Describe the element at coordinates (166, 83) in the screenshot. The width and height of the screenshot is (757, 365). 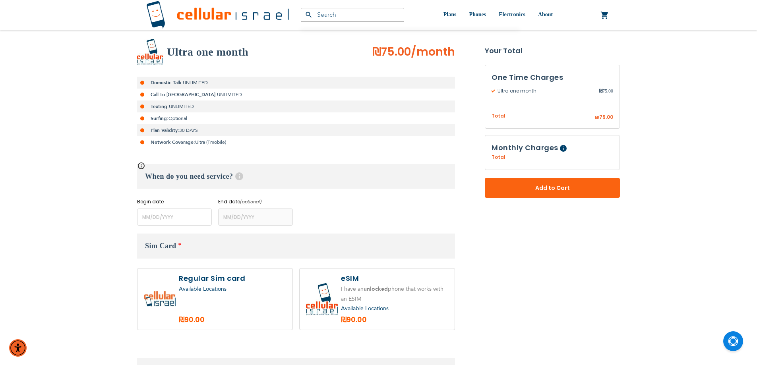
I see `strong: Domestic Talk:` at that location.